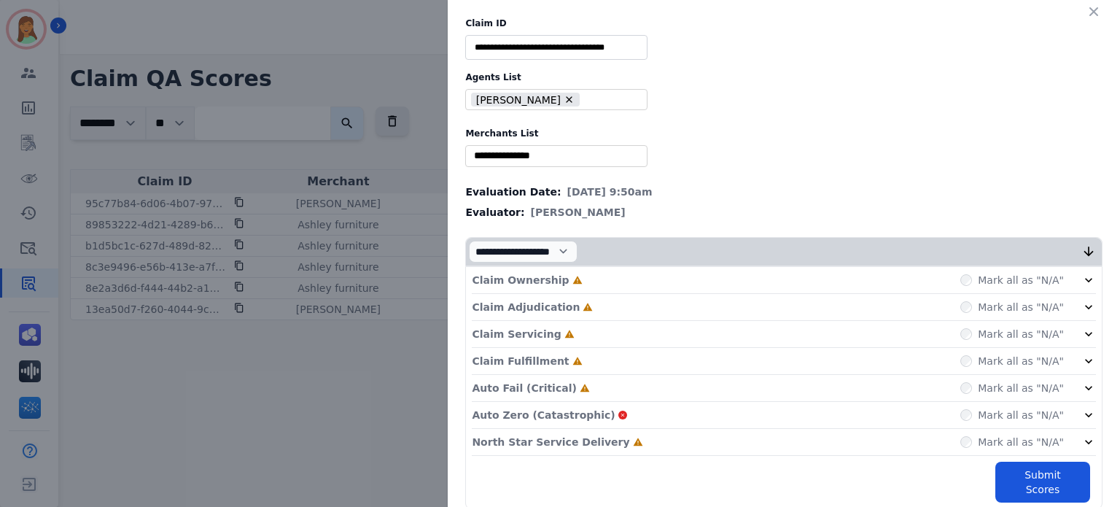 The image size is (1120, 507). Describe the element at coordinates (784, 77) in the screenshot. I see `label: Agents List` at that location.